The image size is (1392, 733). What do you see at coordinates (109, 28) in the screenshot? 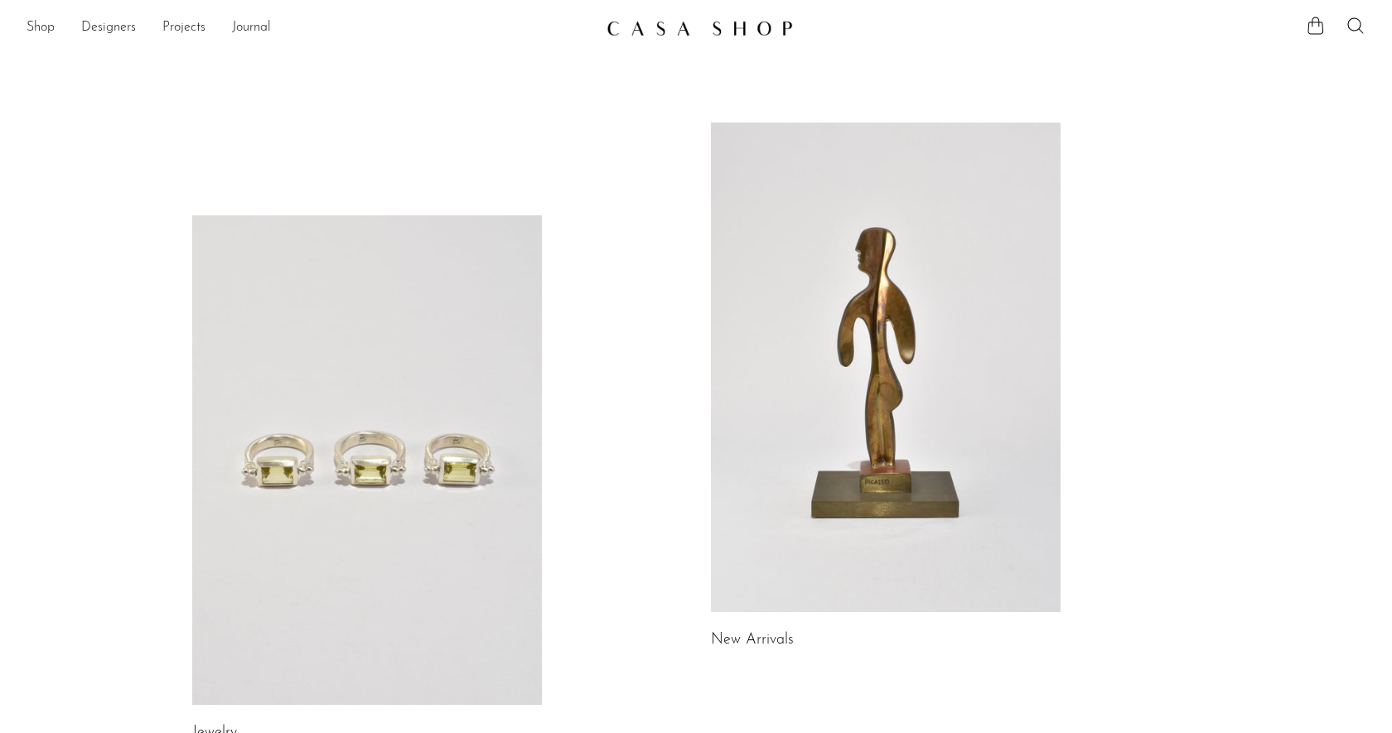
I see `a: Designers` at bounding box center [109, 28].